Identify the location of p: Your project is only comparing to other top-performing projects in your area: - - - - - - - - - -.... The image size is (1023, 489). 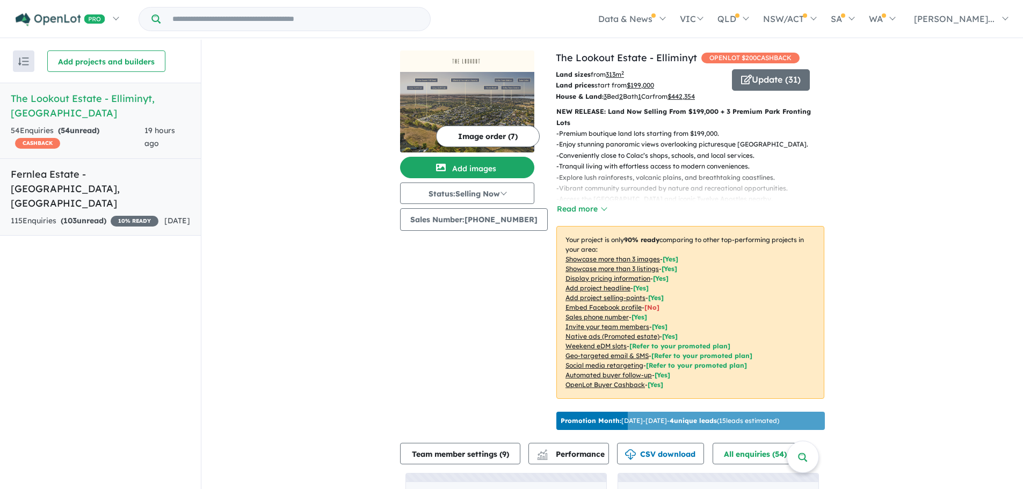
(690, 313).